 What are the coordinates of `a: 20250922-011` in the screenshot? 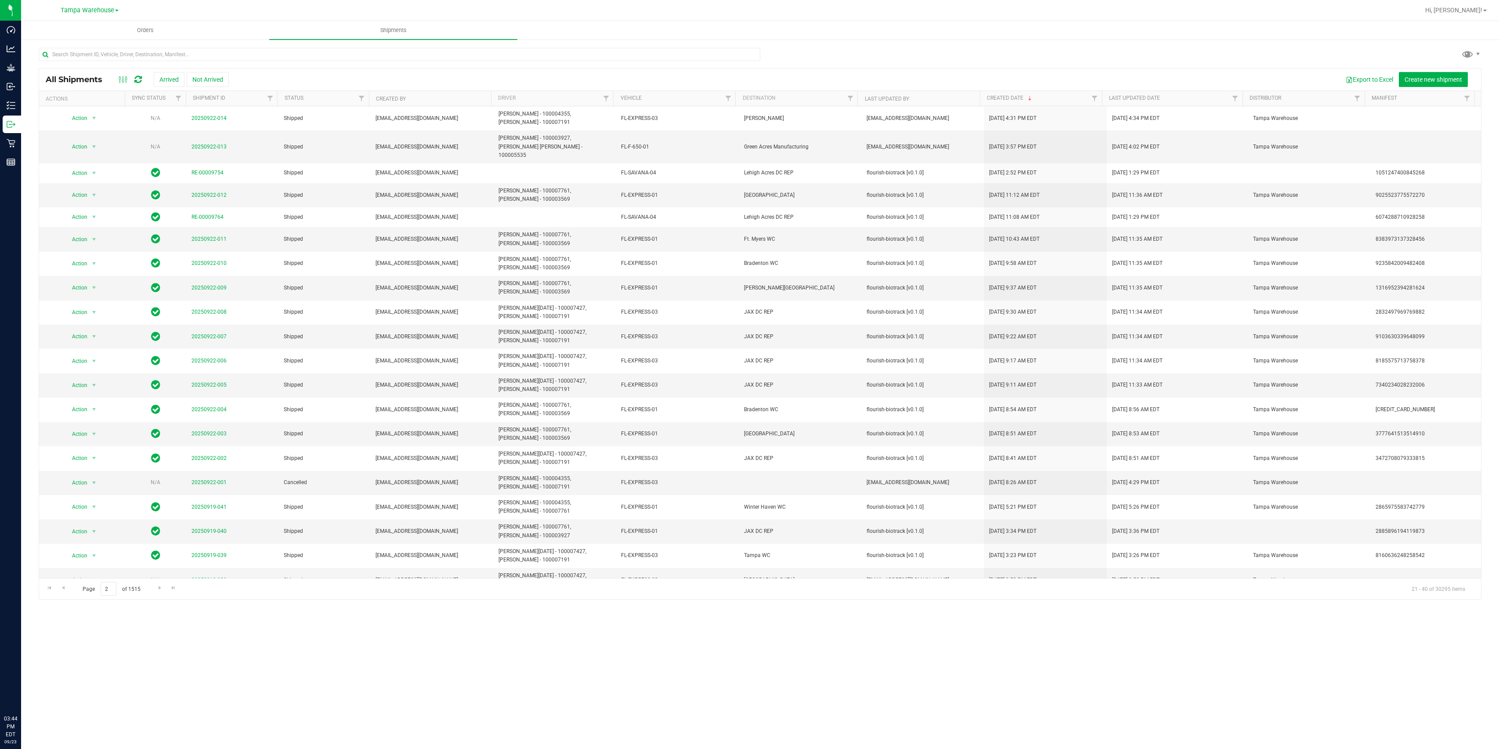 It's located at (209, 239).